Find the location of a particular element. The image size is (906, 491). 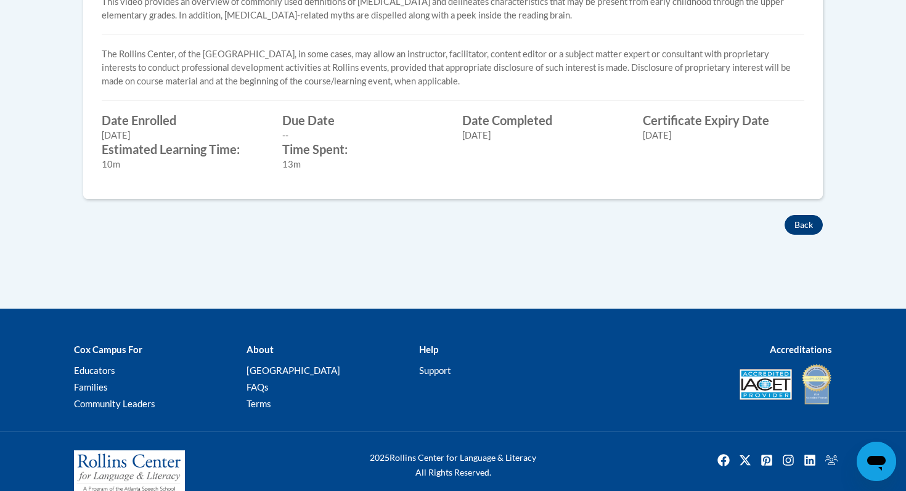

label: Estimated Learning Time: is located at coordinates (182, 149).